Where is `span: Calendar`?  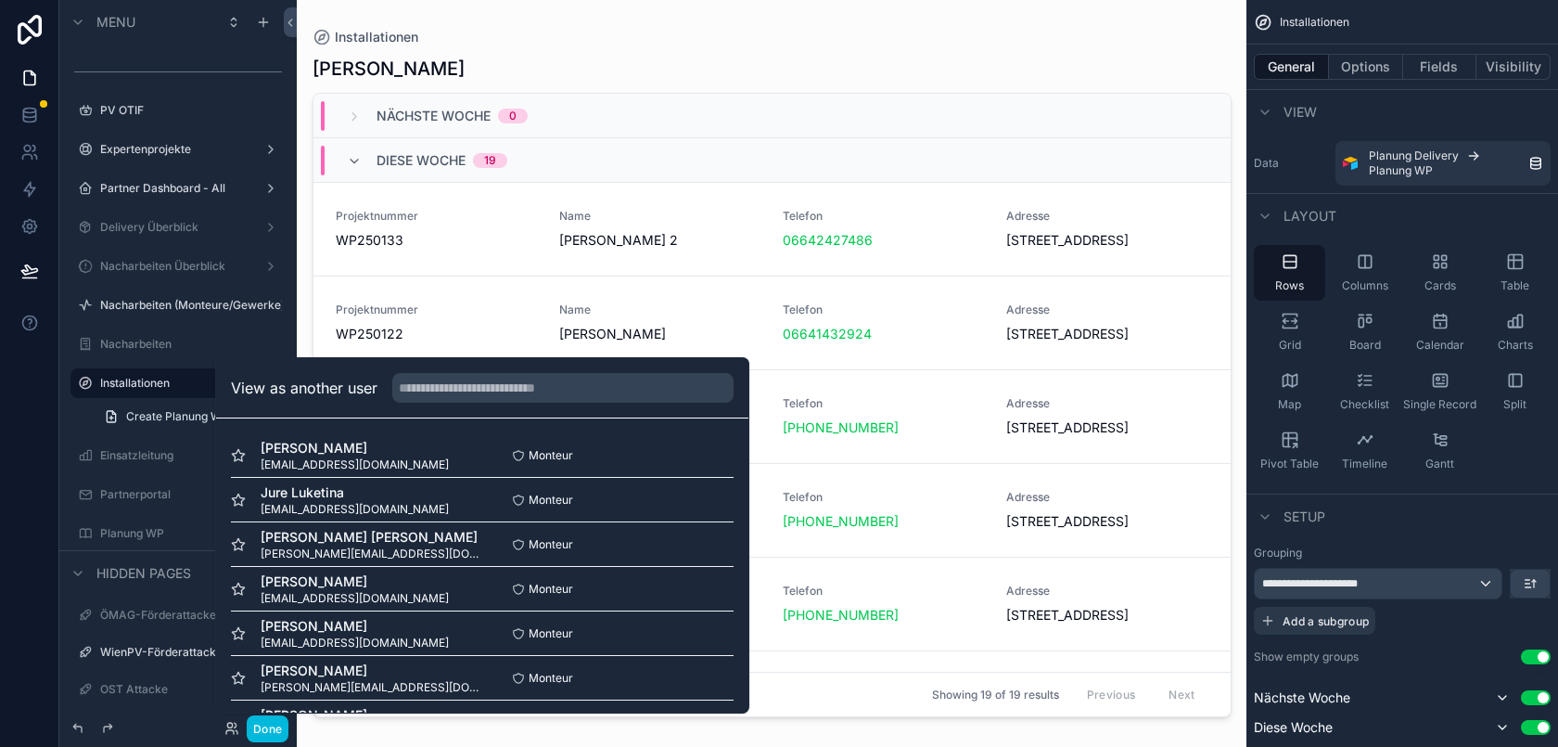 span: Calendar is located at coordinates (1440, 345).